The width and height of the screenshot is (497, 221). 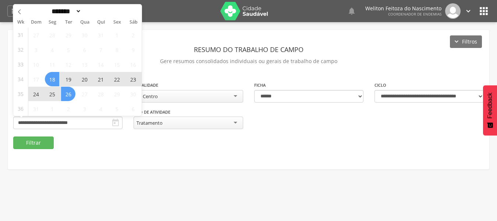 I want to click on div: Tratamento, so click(x=149, y=123).